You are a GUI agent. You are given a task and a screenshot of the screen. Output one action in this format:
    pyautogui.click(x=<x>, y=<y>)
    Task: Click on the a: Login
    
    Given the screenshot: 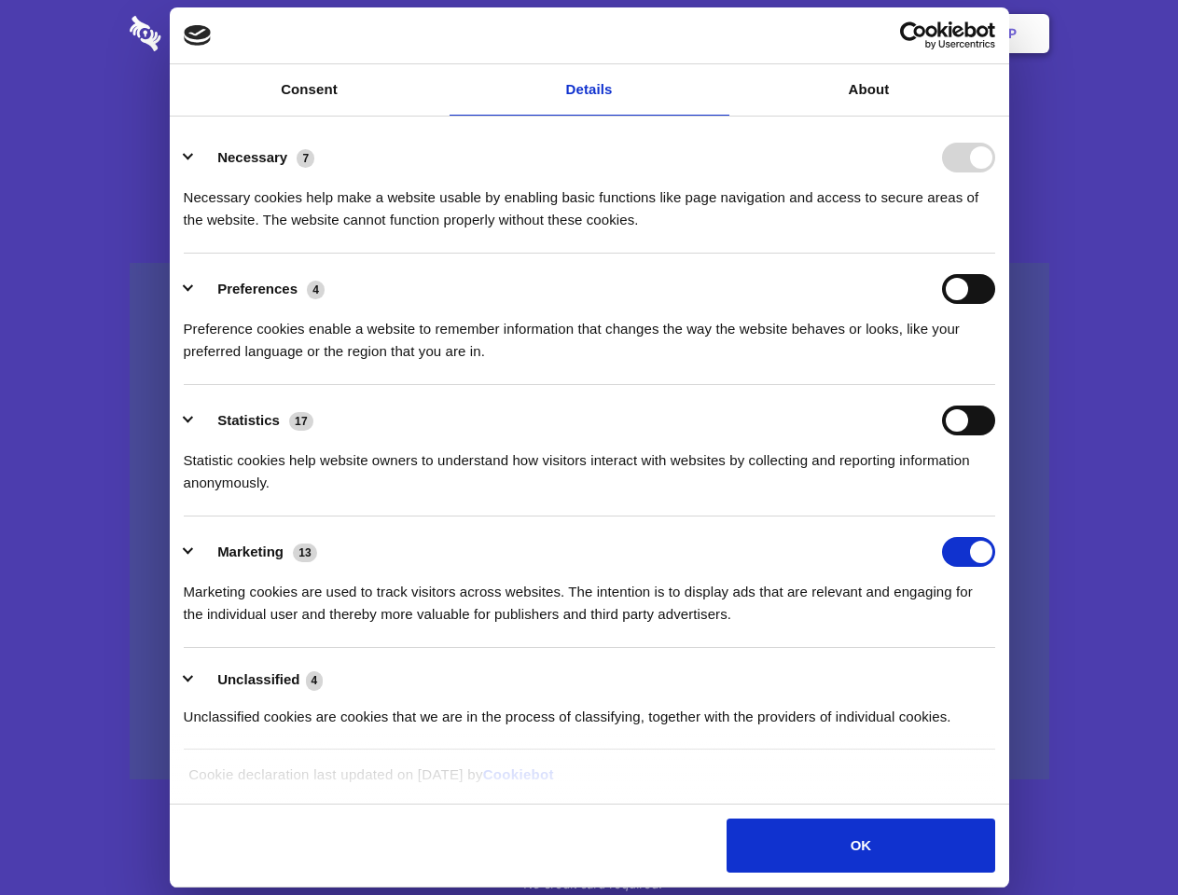 What is the action you would take?
    pyautogui.click(x=886, y=34)
    